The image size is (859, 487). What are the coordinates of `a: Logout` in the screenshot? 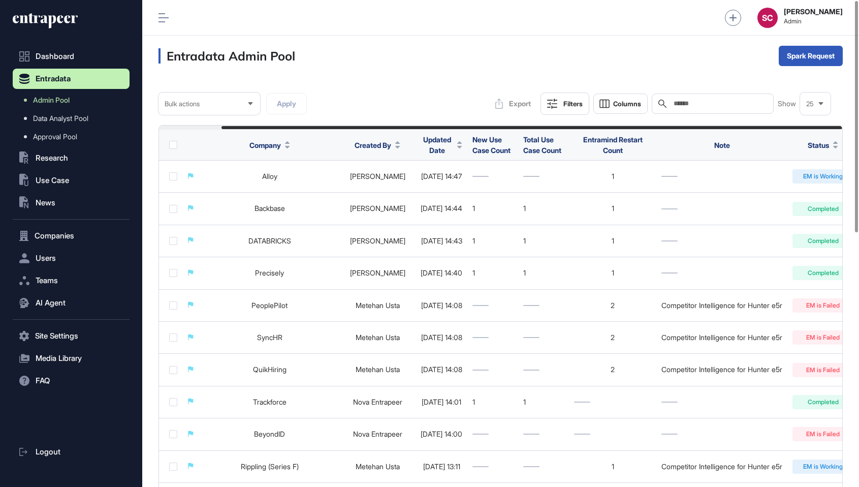 It's located at (71, 452).